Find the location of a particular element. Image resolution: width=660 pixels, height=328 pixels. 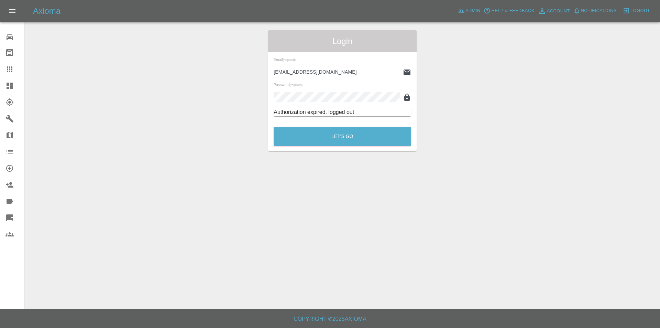

div: Authorization expired, logged out is located at coordinates (343, 112).